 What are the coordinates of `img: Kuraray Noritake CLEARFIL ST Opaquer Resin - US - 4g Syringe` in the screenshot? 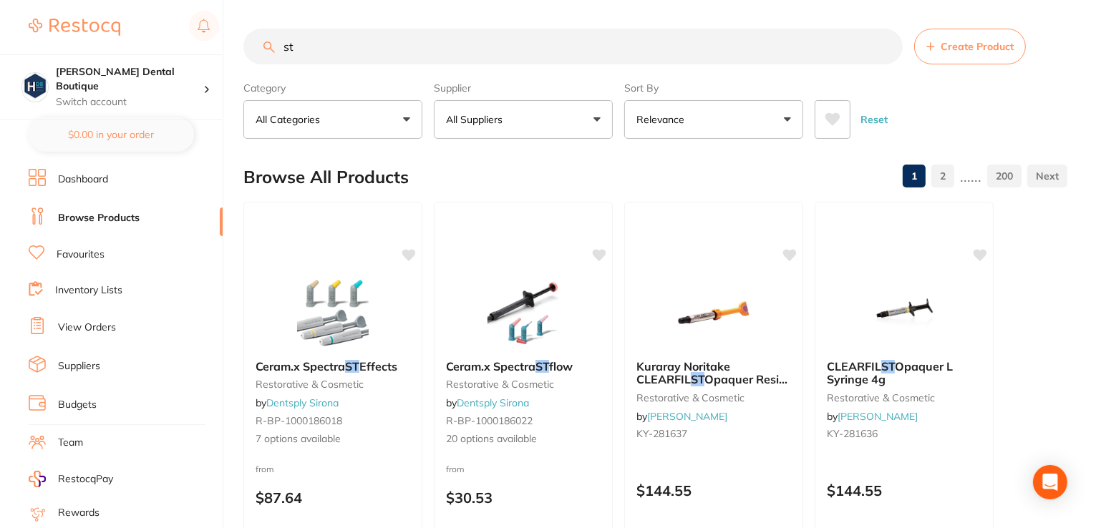 It's located at (713, 313).